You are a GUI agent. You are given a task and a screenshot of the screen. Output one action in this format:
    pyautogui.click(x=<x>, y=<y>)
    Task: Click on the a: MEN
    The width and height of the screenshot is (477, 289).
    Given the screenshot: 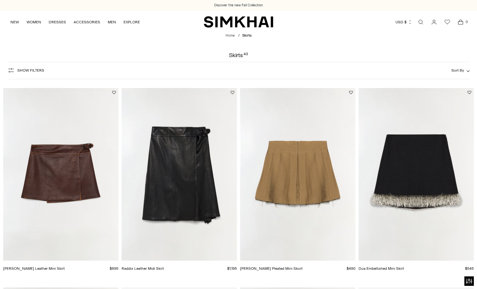 What is the action you would take?
    pyautogui.click(x=112, y=22)
    